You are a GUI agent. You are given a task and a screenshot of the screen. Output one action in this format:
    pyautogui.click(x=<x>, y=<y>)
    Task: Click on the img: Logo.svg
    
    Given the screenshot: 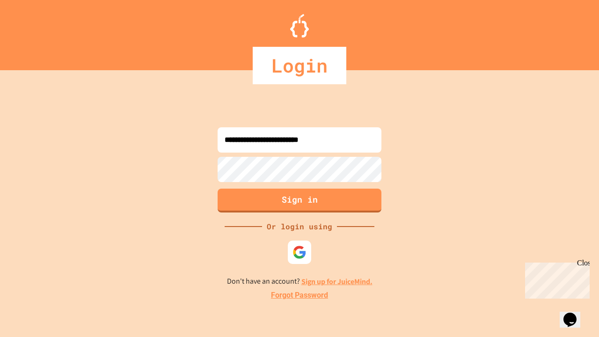 What is the action you would take?
    pyautogui.click(x=300, y=26)
    